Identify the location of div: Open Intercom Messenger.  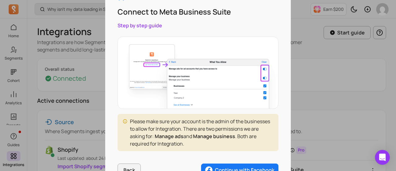
(383, 157).